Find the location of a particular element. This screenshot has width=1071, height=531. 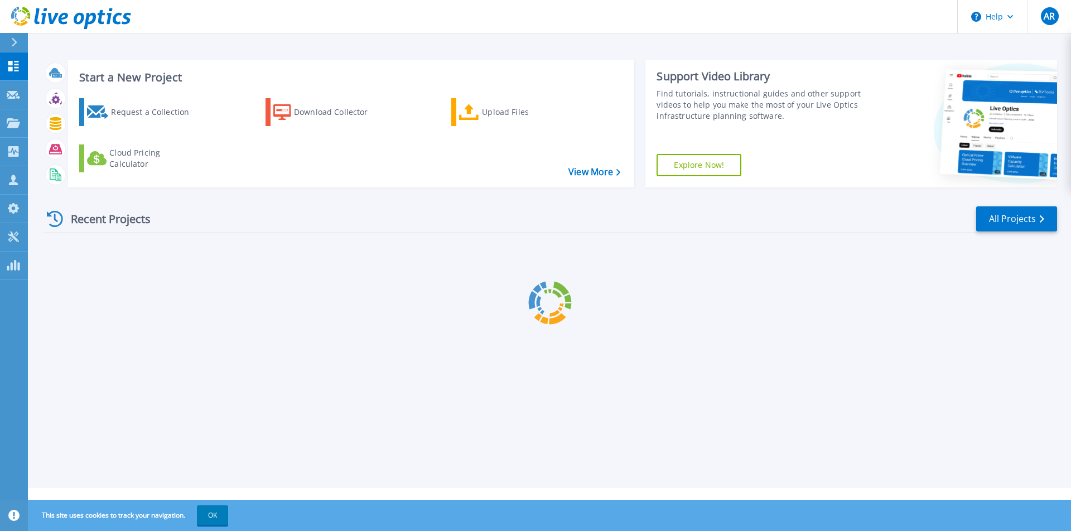

div: Cloud Pricing Calculator is located at coordinates (154, 158).